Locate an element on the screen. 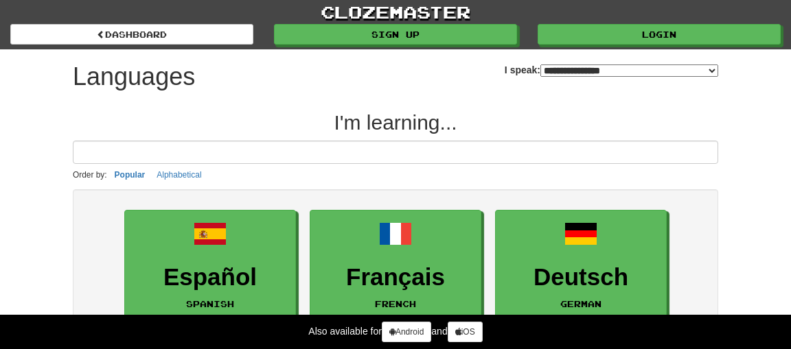  h3: Deutsch is located at coordinates (581, 277).